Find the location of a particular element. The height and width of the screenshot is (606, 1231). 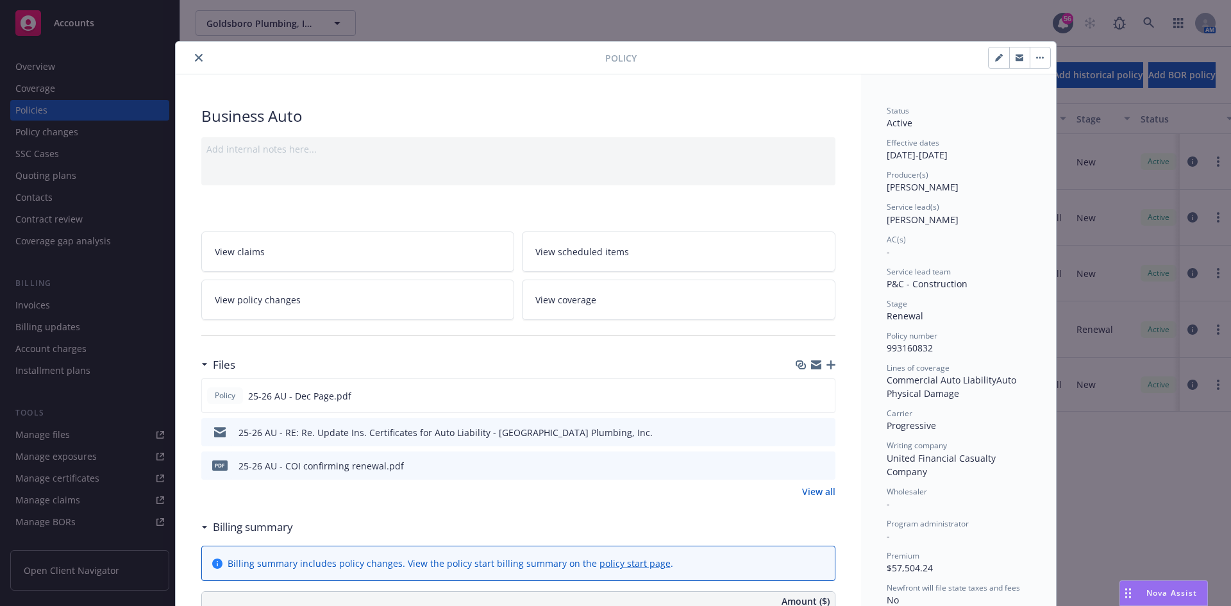

span: Active is located at coordinates (900, 122).